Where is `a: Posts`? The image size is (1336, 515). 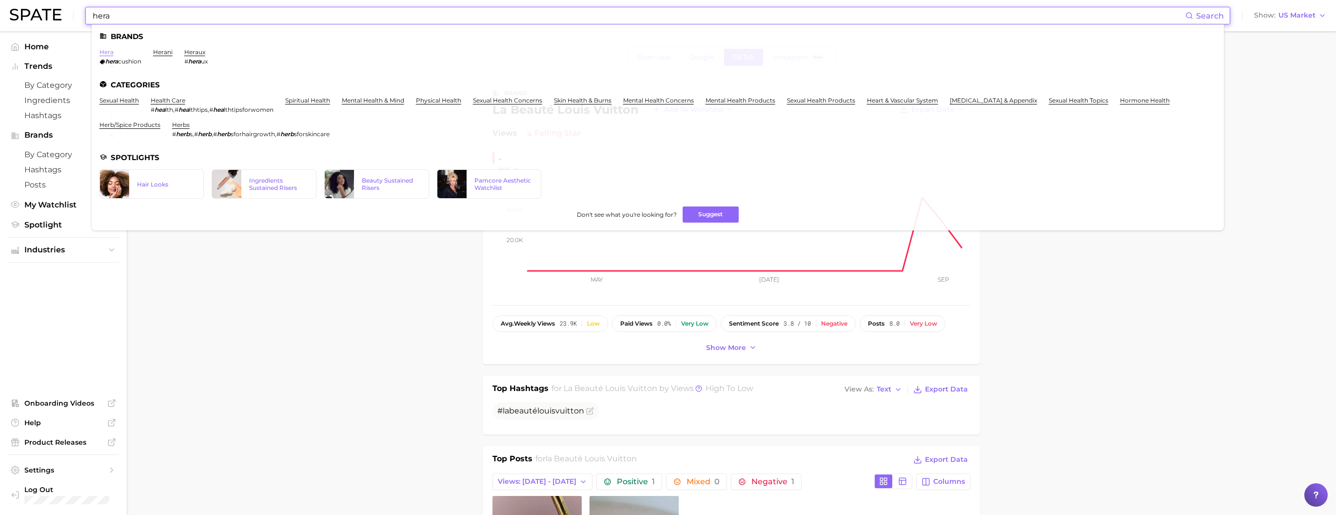
a: Posts is located at coordinates (63, 184).